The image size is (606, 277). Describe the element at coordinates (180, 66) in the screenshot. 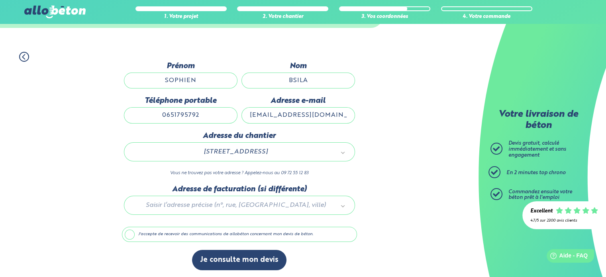

I see `label: Prénom` at that location.